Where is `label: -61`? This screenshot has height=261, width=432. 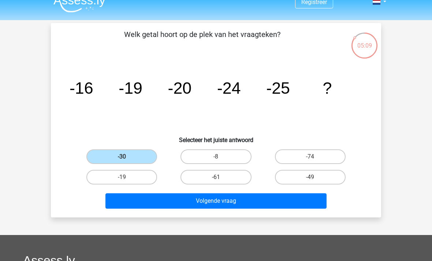
label: -61 is located at coordinates (216, 177).